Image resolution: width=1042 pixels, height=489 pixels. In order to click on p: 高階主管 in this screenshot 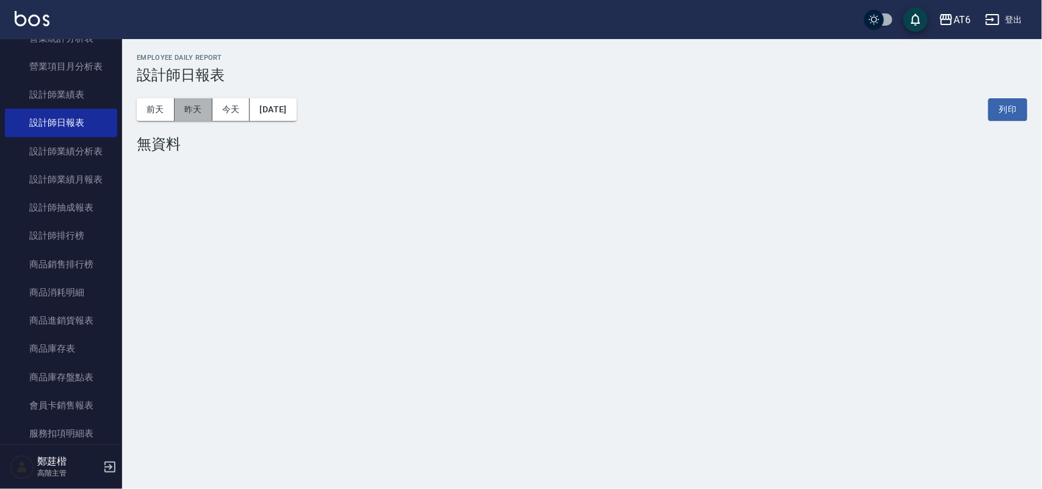, I will do `click(68, 473)`.